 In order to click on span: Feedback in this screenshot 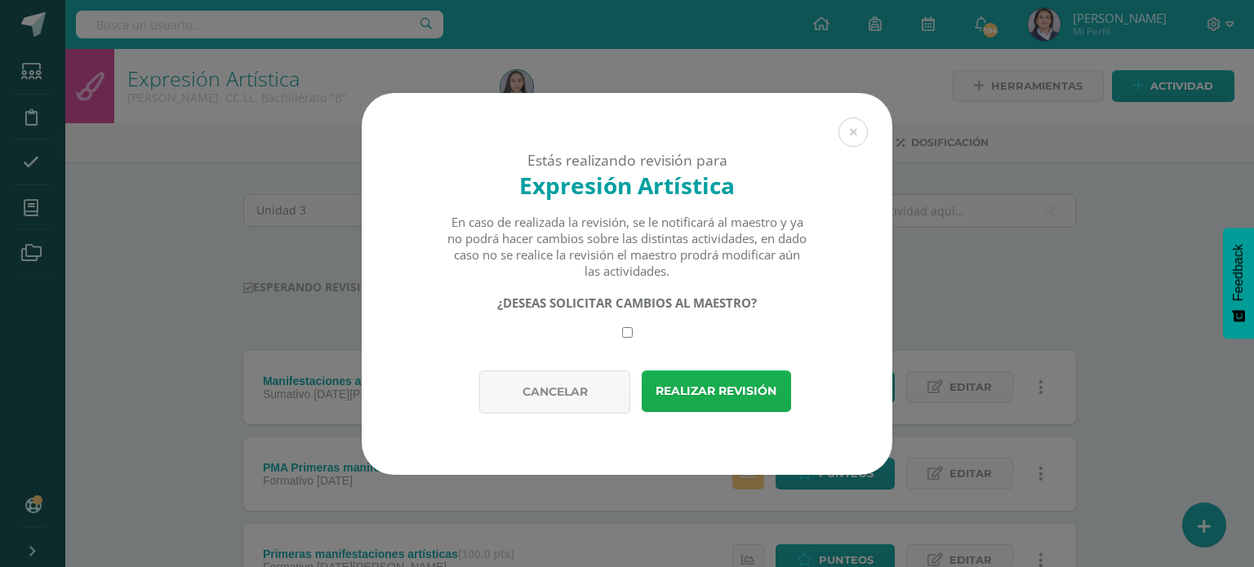, I will do `click(1239, 273)`.